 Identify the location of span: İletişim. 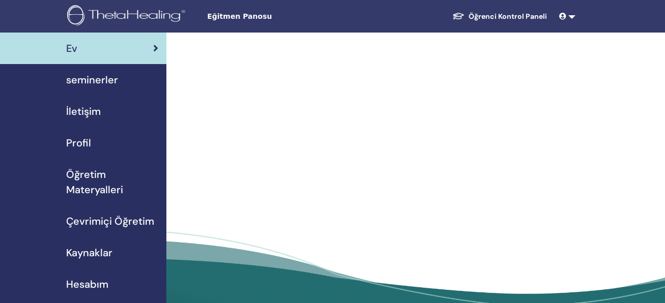
(83, 111).